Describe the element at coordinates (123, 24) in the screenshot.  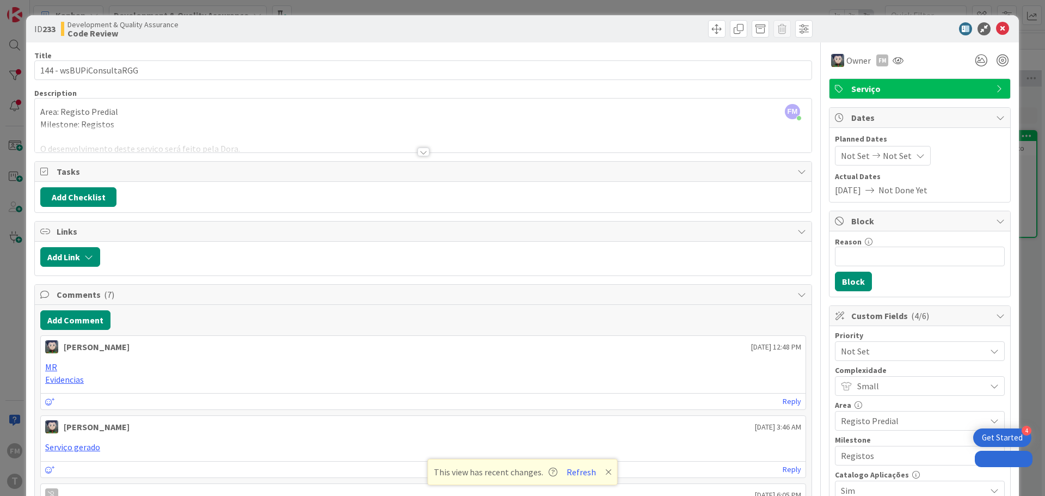
I see `span: Development & Quality Assurance` at that location.